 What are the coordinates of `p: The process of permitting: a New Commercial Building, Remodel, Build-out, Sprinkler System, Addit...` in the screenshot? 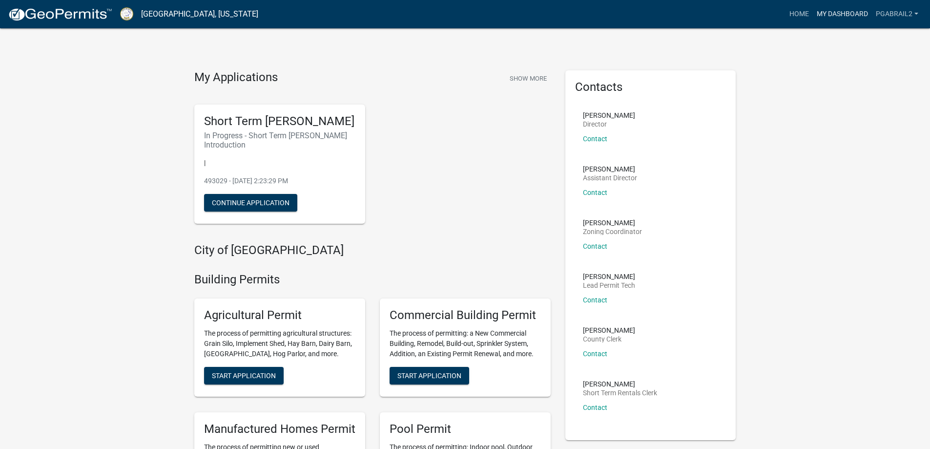 It's located at (465, 343).